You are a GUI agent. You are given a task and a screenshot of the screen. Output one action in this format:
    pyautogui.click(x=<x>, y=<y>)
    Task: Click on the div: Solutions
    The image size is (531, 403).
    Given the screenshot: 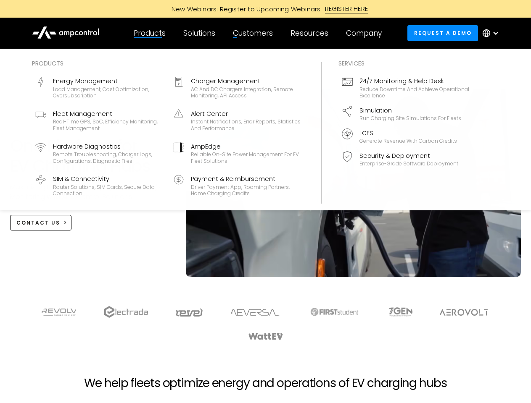 What is the action you would take?
    pyautogui.click(x=199, y=33)
    